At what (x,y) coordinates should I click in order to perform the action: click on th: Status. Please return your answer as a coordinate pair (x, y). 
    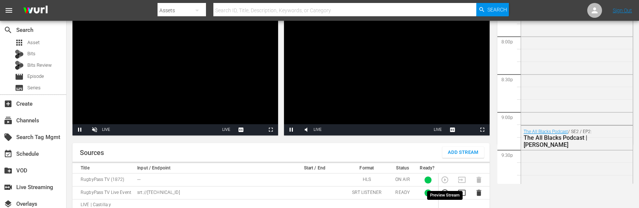
    Looking at the image, I should click on (403, 168).